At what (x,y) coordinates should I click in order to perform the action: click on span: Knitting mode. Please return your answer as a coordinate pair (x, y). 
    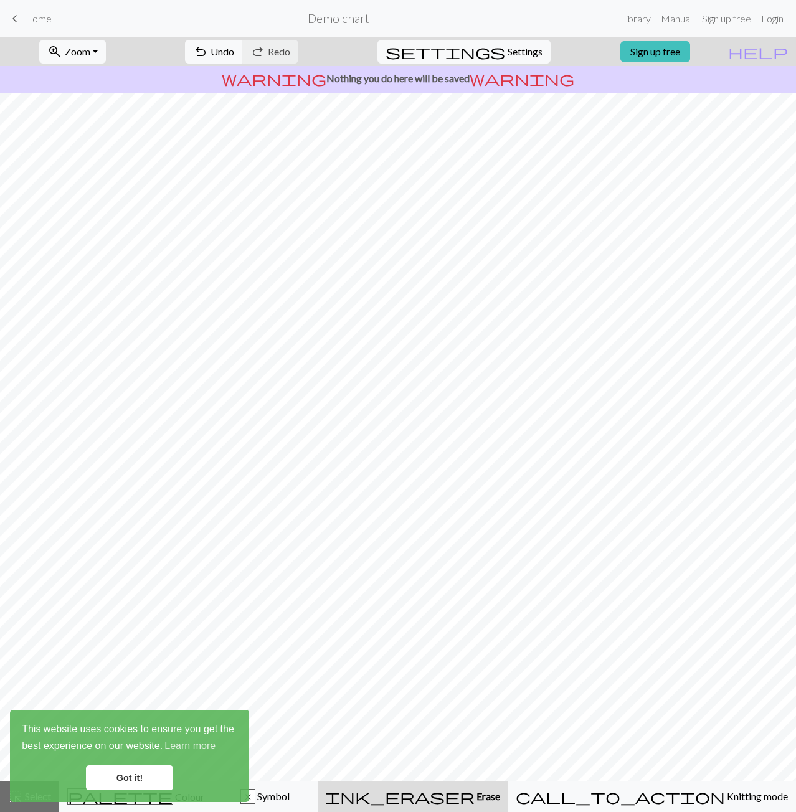
    Looking at the image, I should click on (756, 796).